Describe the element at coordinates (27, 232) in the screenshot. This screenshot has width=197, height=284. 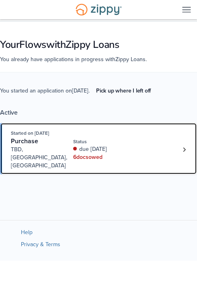
I see `a: Help` at that location.